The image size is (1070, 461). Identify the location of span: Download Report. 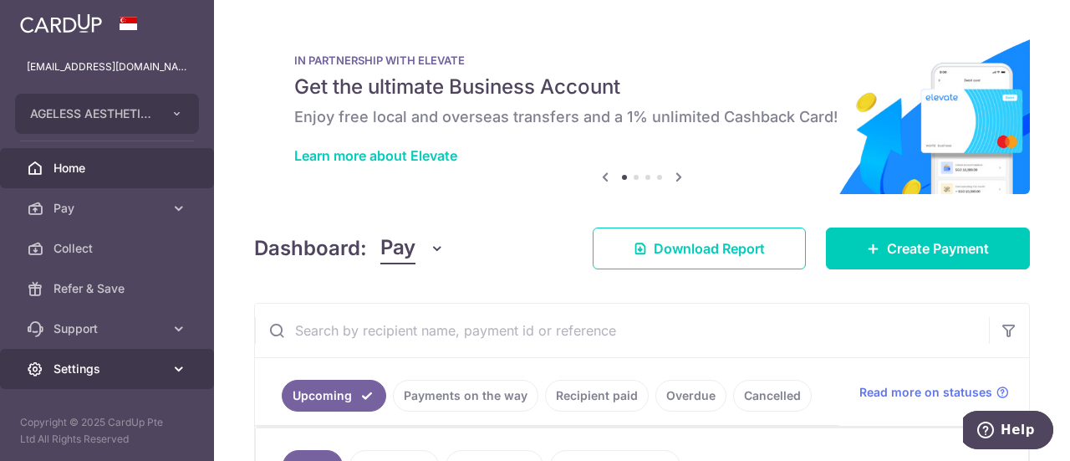
(709, 248).